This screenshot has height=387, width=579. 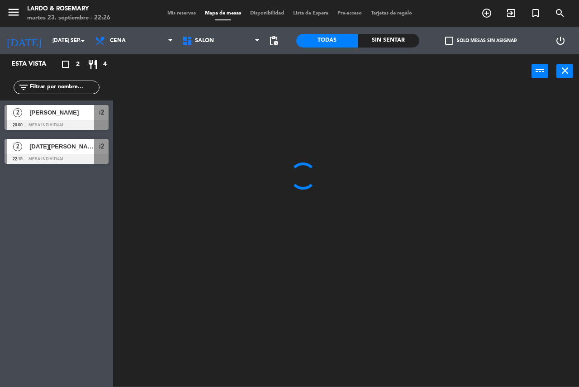 I want to click on span: Tarjetas de regalo, so click(x=391, y=13).